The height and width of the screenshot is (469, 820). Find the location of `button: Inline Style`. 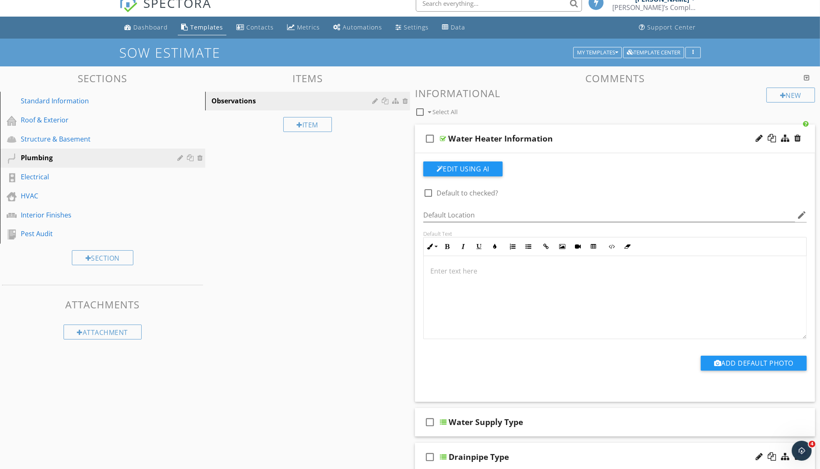

button: Inline Style is located at coordinates (431, 247).